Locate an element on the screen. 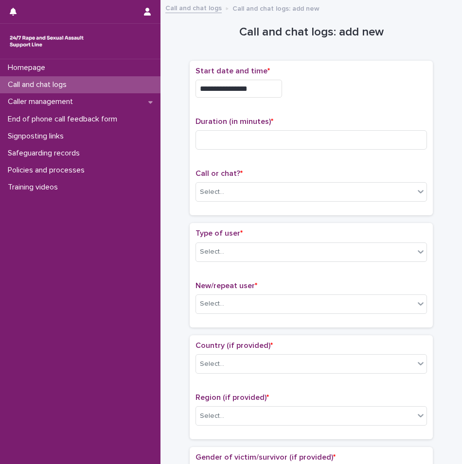  p: Call and chat logs is located at coordinates (39, 85).